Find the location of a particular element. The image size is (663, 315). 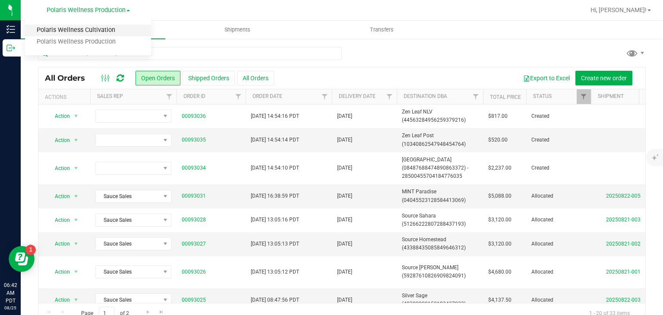

button: Export to Excel is located at coordinates (547, 78).